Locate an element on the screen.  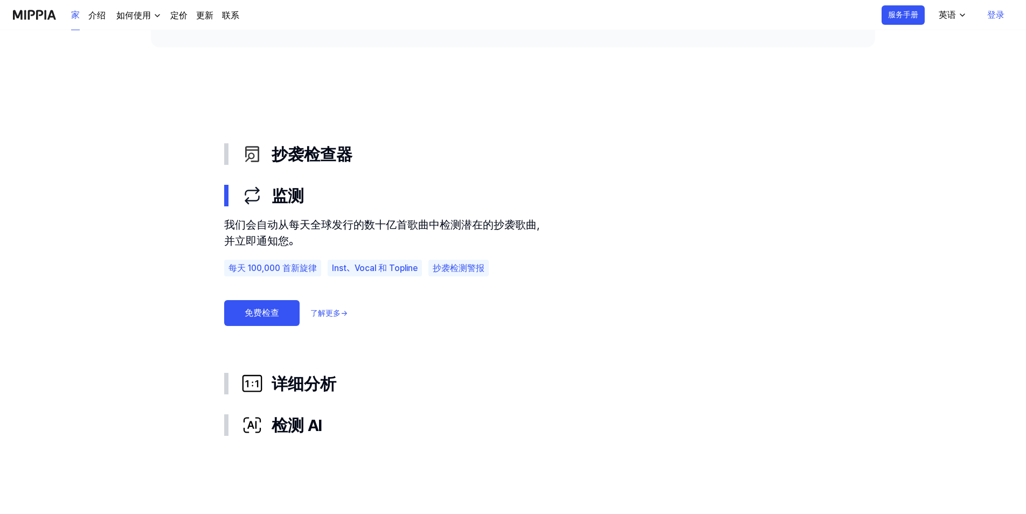
div: 英语 is located at coordinates (947, 15).